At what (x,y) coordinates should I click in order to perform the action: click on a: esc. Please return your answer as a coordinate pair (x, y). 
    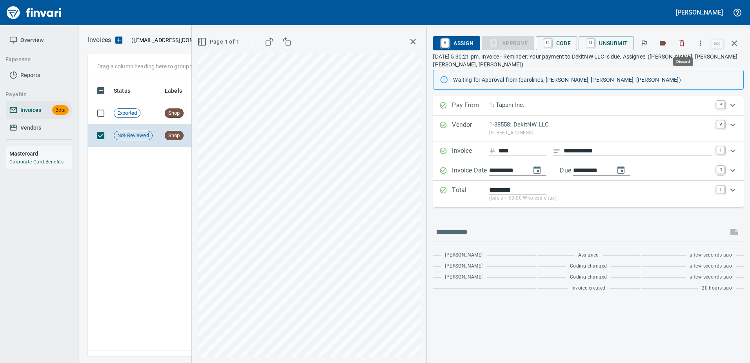
    Looking at the image, I should click on (717, 44).